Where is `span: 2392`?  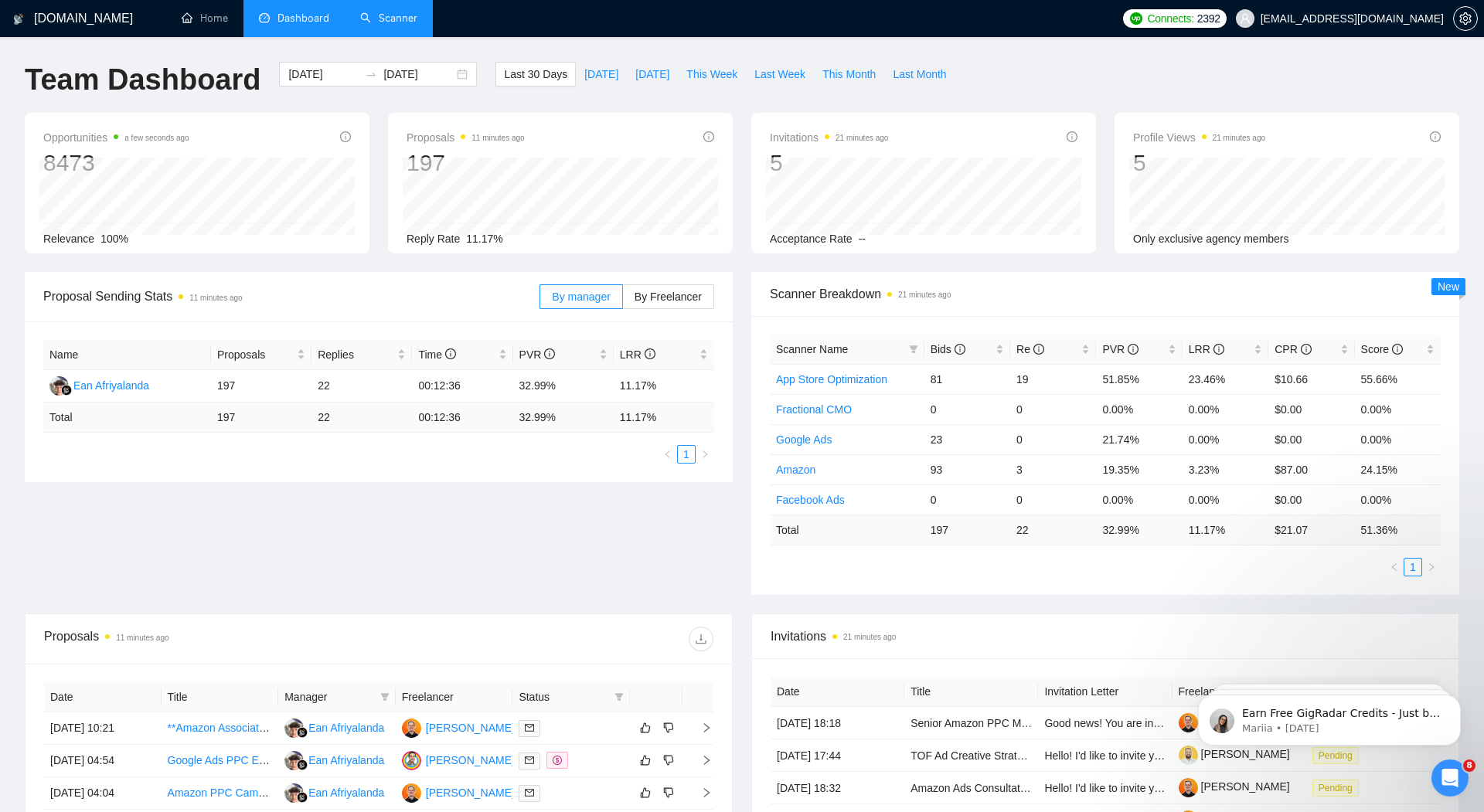
span: 2392 is located at coordinates (1209, 18).